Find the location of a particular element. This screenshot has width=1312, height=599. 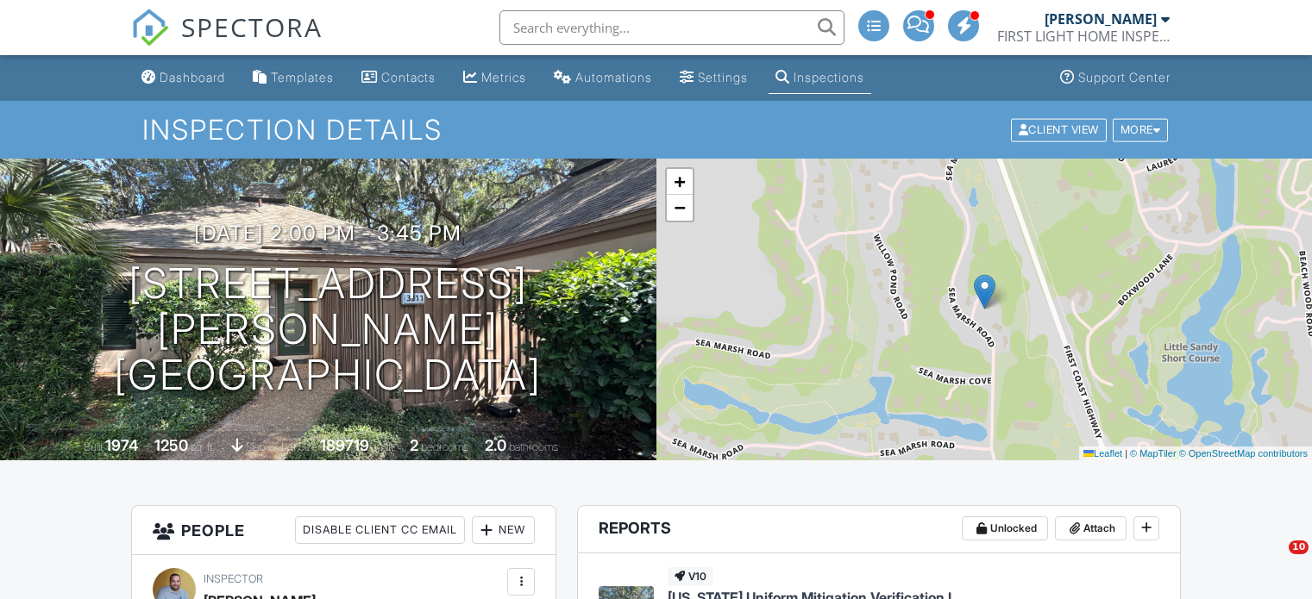

span: bathrooms is located at coordinates (533, 447).